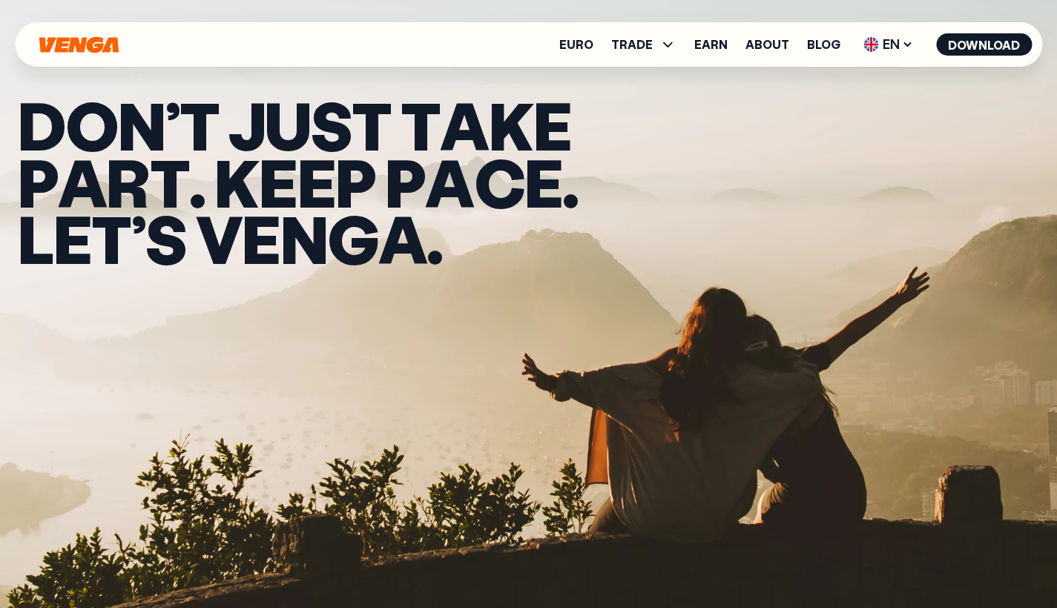 This screenshot has height=608, width=1057. Describe the element at coordinates (888, 45) in the screenshot. I see `span: EN` at that location.